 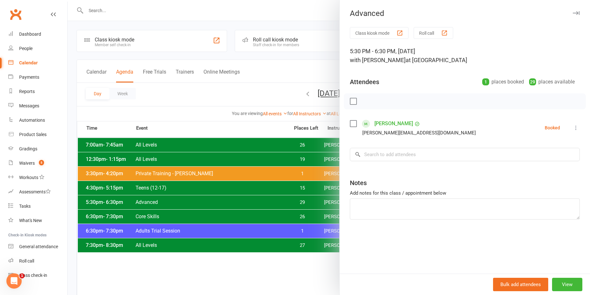 I want to click on div: What's New, so click(x=31, y=221).